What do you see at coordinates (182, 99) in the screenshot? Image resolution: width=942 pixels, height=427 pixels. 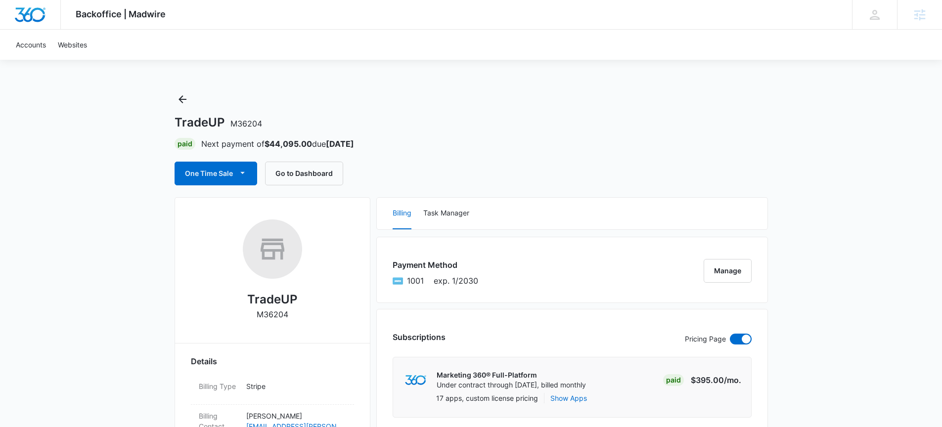 I see `button: Back` at bounding box center [182, 99].